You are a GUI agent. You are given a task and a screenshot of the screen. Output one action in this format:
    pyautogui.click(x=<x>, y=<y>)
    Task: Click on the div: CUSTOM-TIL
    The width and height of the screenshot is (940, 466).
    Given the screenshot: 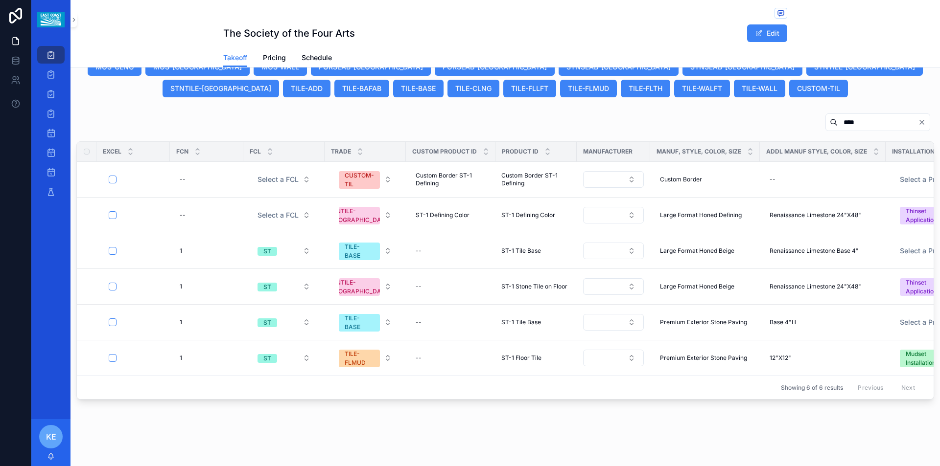 What is the action you would take?
    pyautogui.click(x=359, y=180)
    